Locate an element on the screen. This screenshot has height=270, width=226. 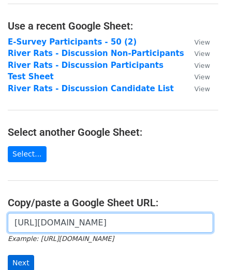
h4: Select another Google Sheet: is located at coordinates (113, 132).